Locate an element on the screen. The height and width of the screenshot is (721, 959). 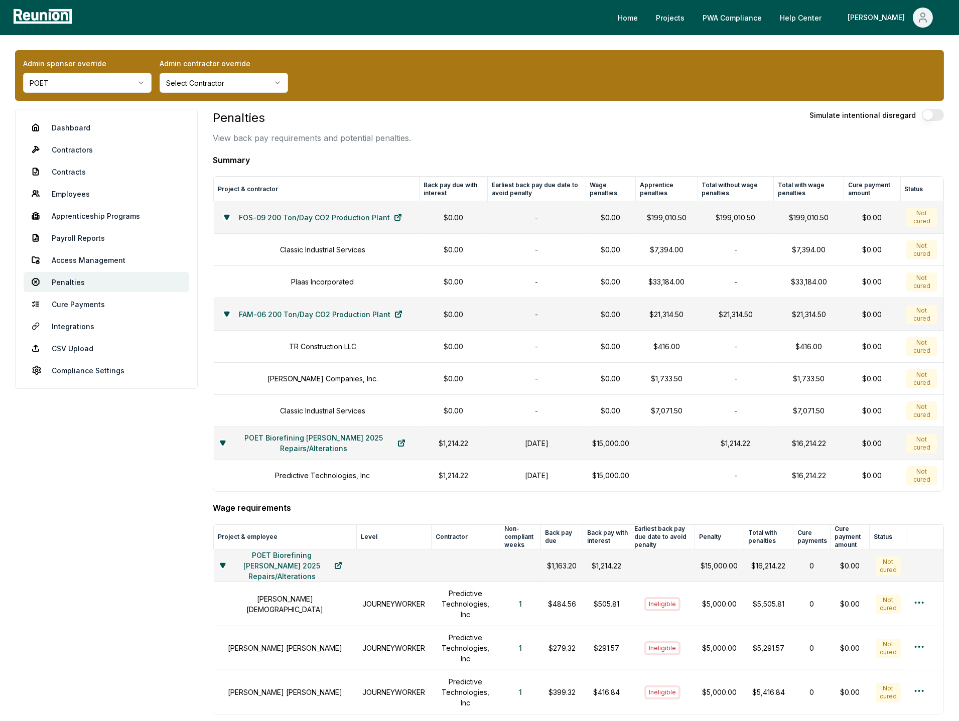
label: Admin sponsor override is located at coordinates (87, 63).